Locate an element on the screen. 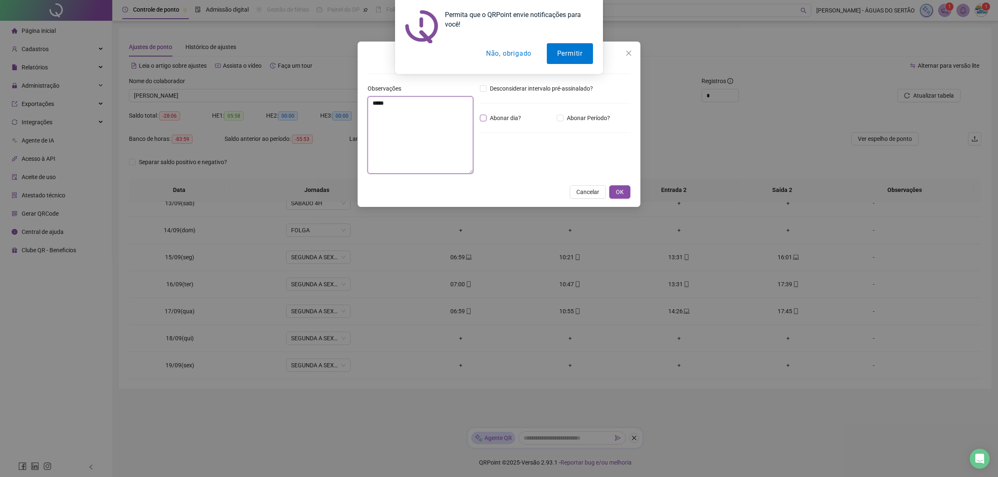 This screenshot has height=477, width=998. span: Abonar dia? is located at coordinates (505, 118).